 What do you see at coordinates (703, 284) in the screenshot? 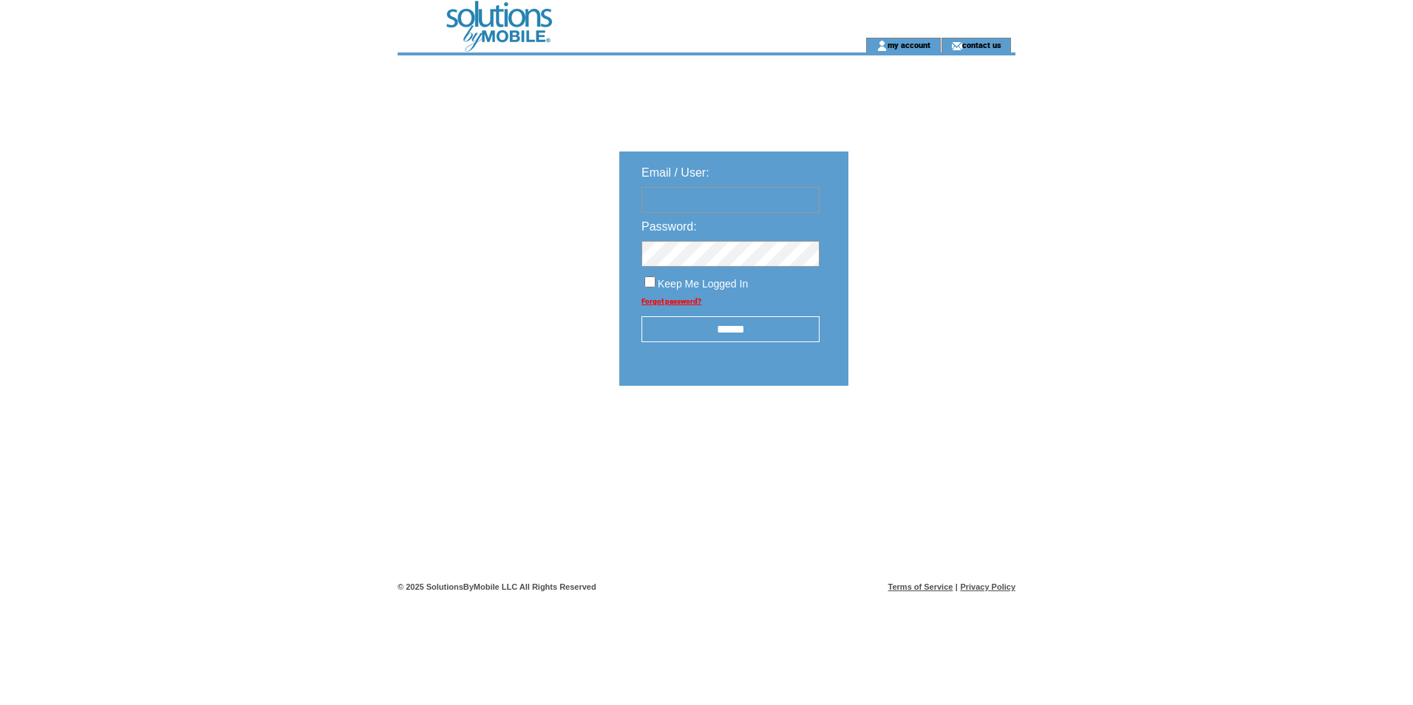
I see `span: Keep Me Logged In` at bounding box center [703, 284].